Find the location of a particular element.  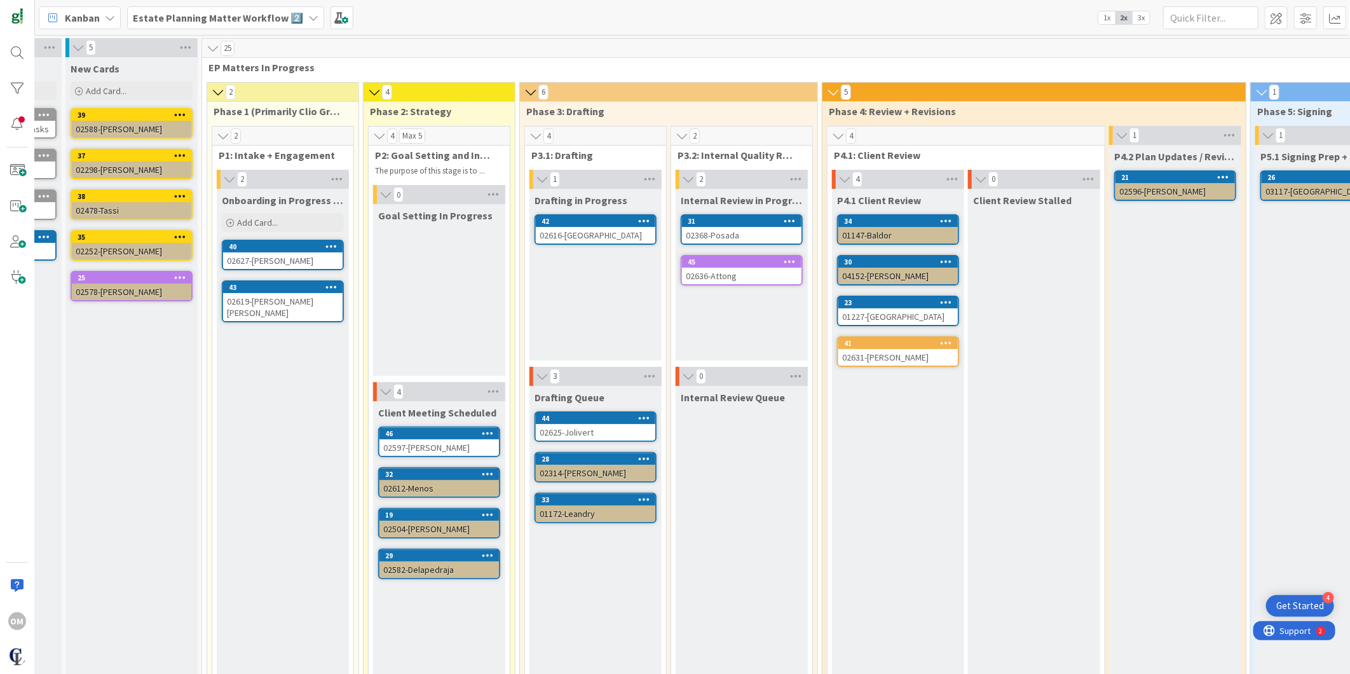

div: Get Started is located at coordinates (1300, 606).